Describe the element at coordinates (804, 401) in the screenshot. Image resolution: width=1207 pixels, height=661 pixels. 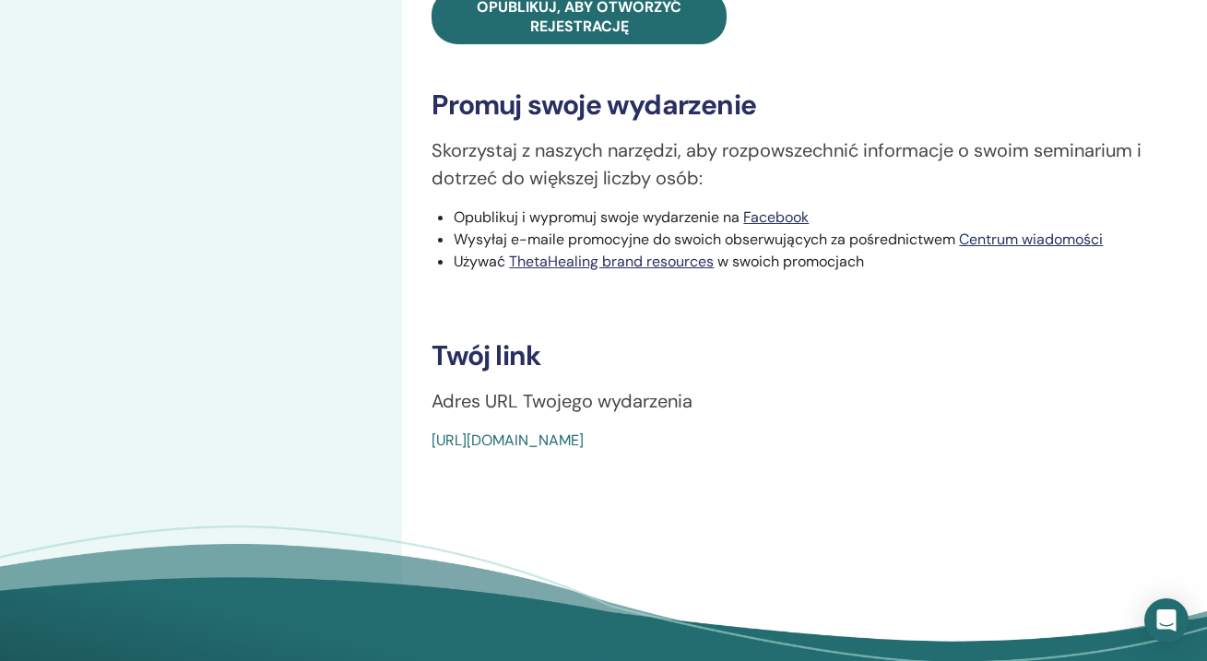
I see `p: Adres URL Twojego wydarzenia` at that location.